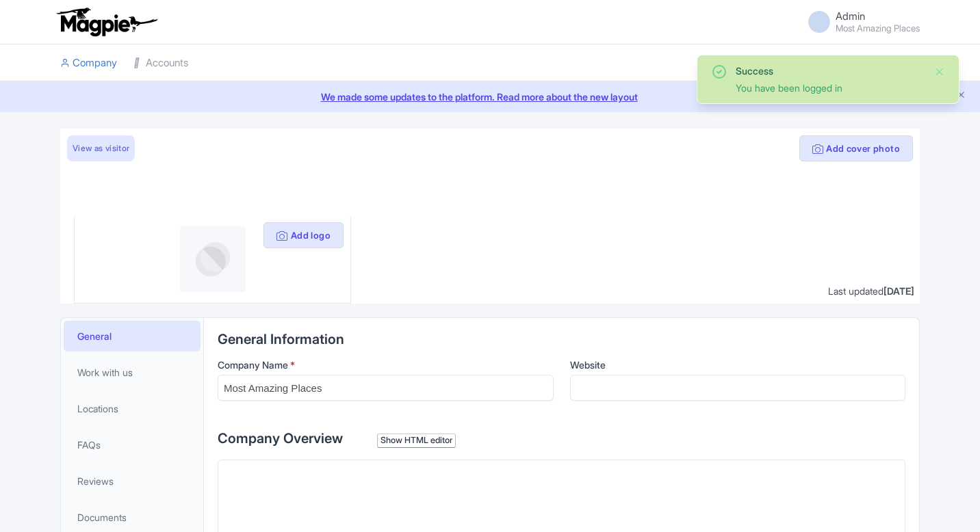 The width and height of the screenshot is (980, 532). What do you see at coordinates (871, 291) in the screenshot?
I see `div: Last updated` at bounding box center [871, 291].